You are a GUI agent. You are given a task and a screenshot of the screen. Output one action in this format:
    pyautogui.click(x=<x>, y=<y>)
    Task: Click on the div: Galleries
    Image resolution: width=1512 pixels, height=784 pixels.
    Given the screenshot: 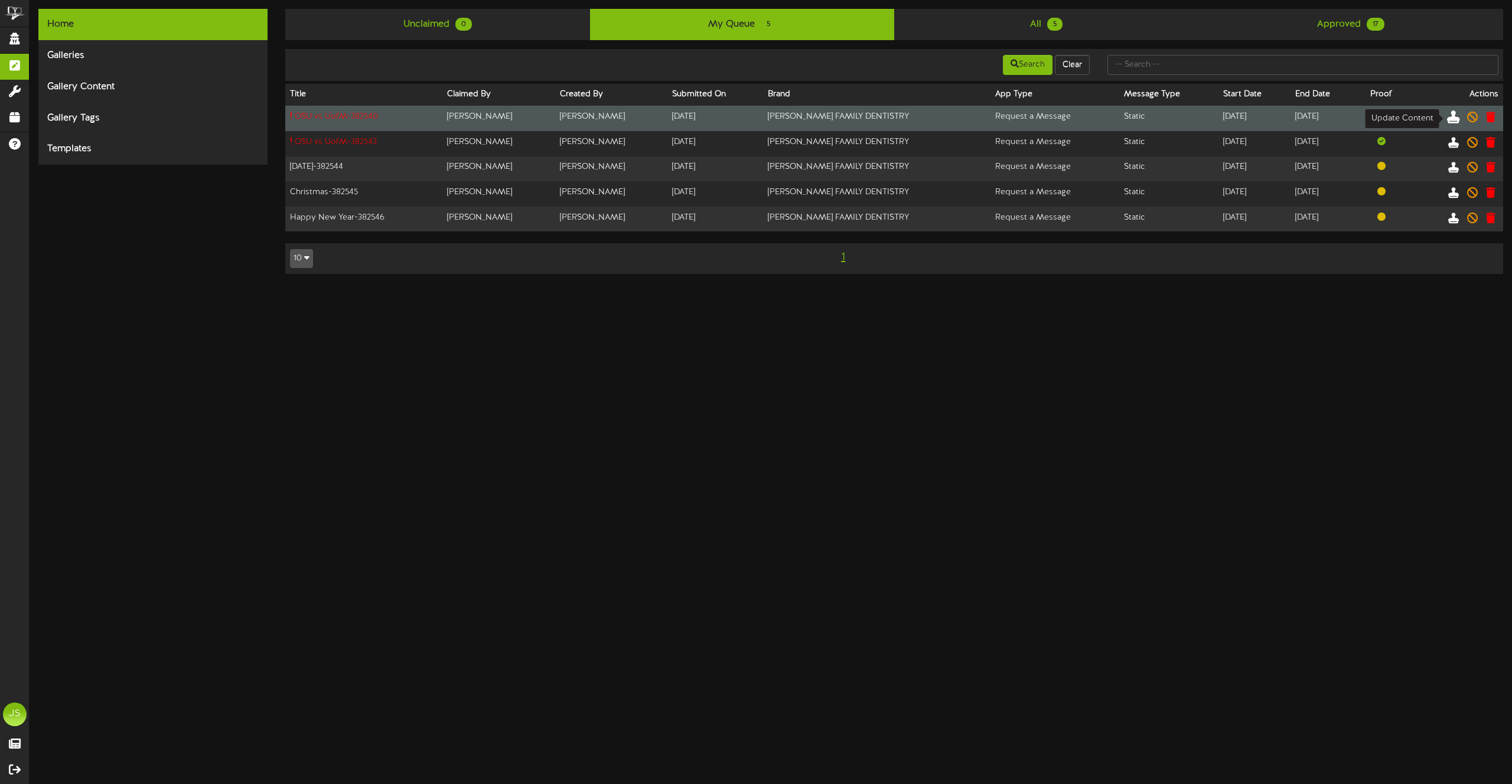 What is the action you would take?
    pyautogui.click(x=152, y=55)
    